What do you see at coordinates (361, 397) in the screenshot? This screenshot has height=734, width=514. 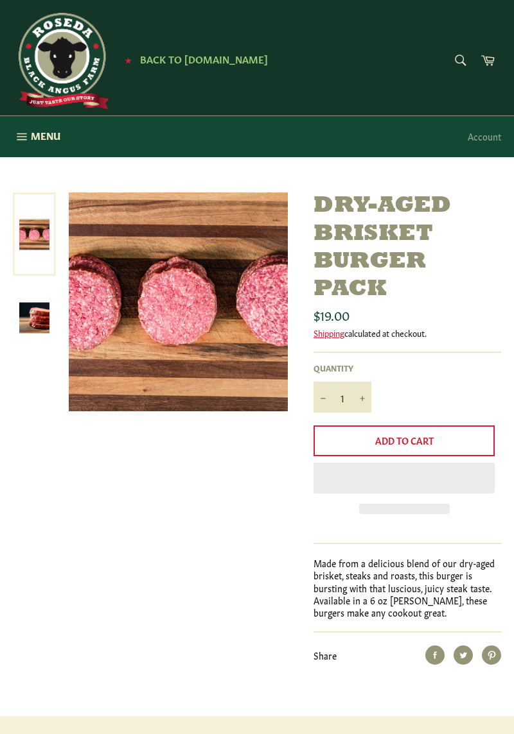 I see `button: Increase item quantity by one` at bounding box center [361, 397].